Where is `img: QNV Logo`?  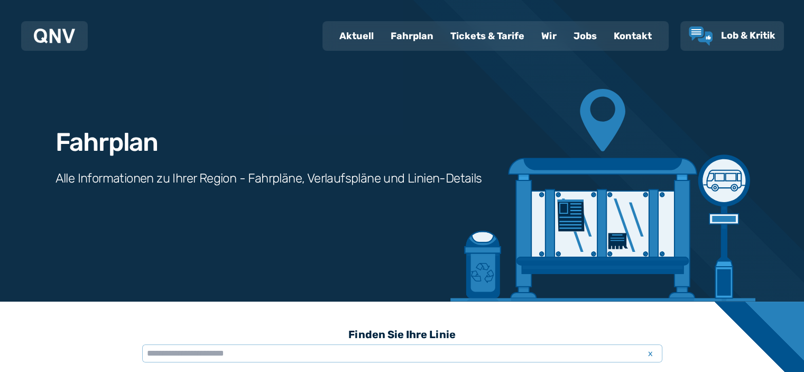 img: QNV Logo is located at coordinates (54, 36).